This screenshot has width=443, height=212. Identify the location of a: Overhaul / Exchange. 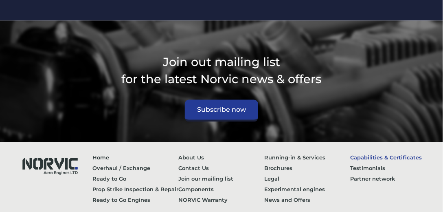
(135, 168).